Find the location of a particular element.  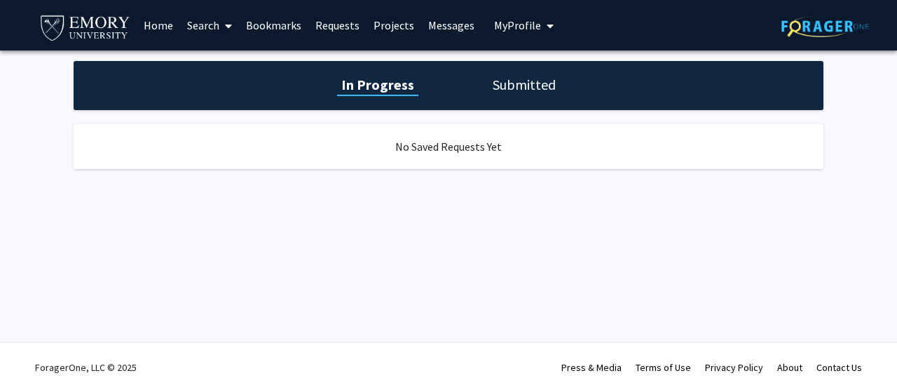

a: Press & Media is located at coordinates (591, 367).